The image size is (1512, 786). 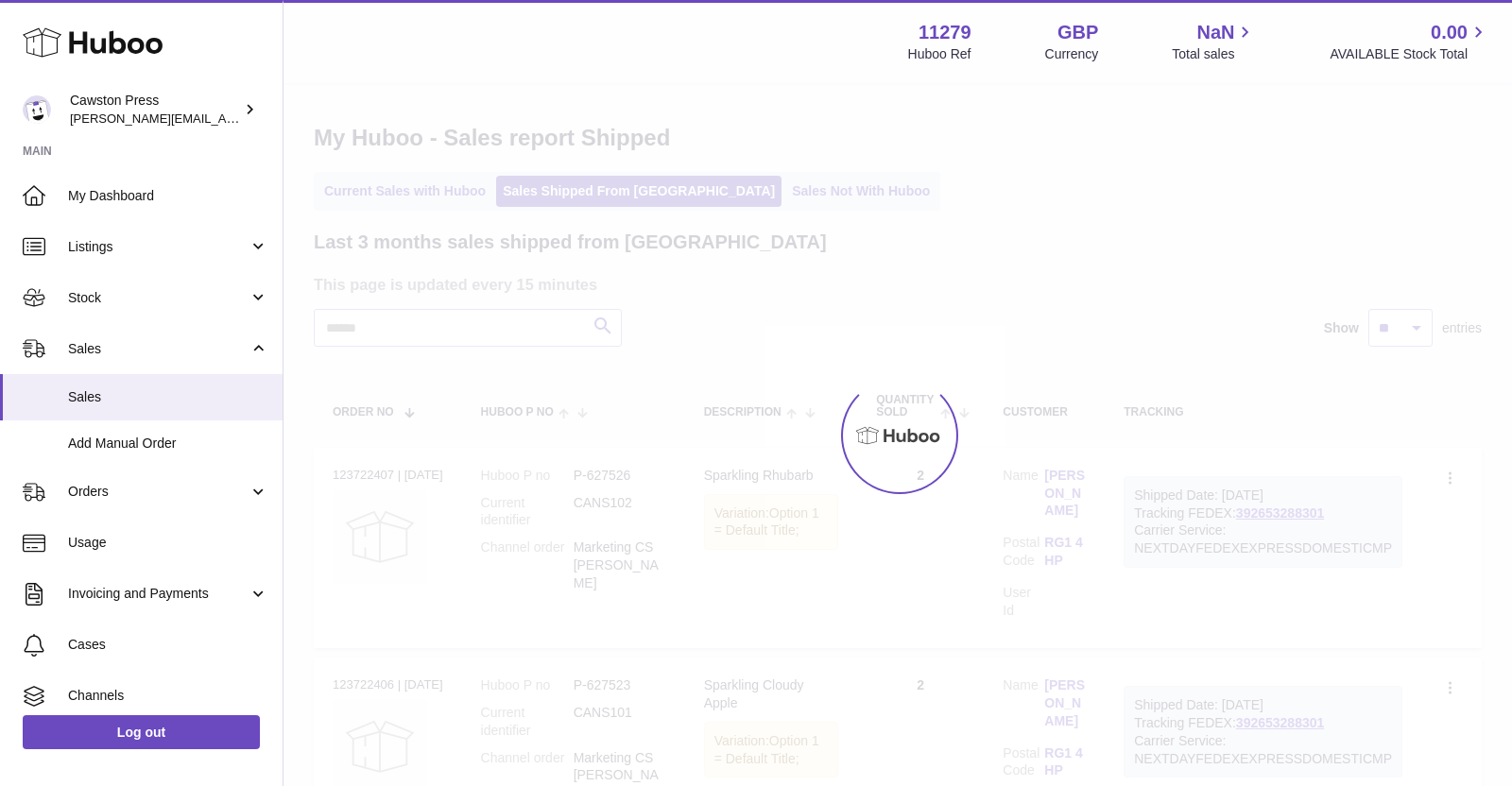 What do you see at coordinates (168, 695) in the screenshot?
I see `span: Channels` at bounding box center [168, 695].